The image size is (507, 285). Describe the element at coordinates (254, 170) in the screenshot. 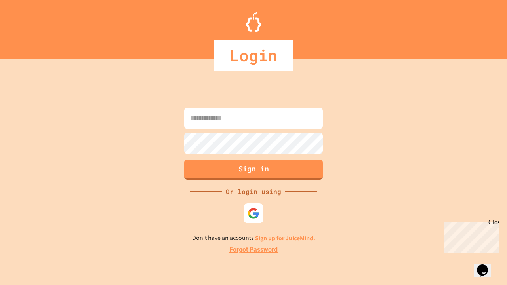

I see `button: Sign in` at that location.